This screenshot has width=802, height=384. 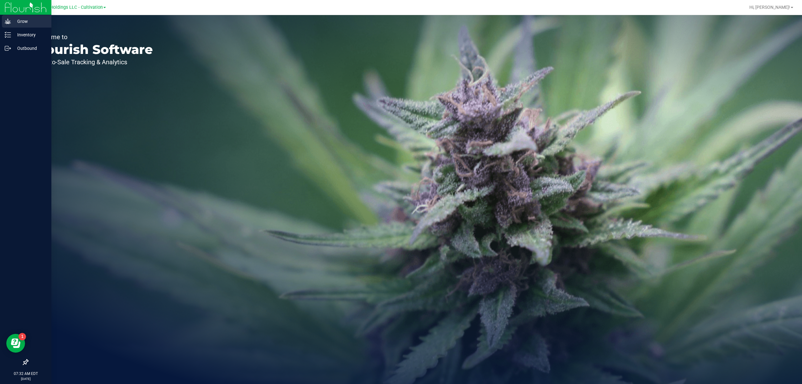 What do you see at coordinates (93, 37) in the screenshot?
I see `p: Welcome to` at bounding box center [93, 37].